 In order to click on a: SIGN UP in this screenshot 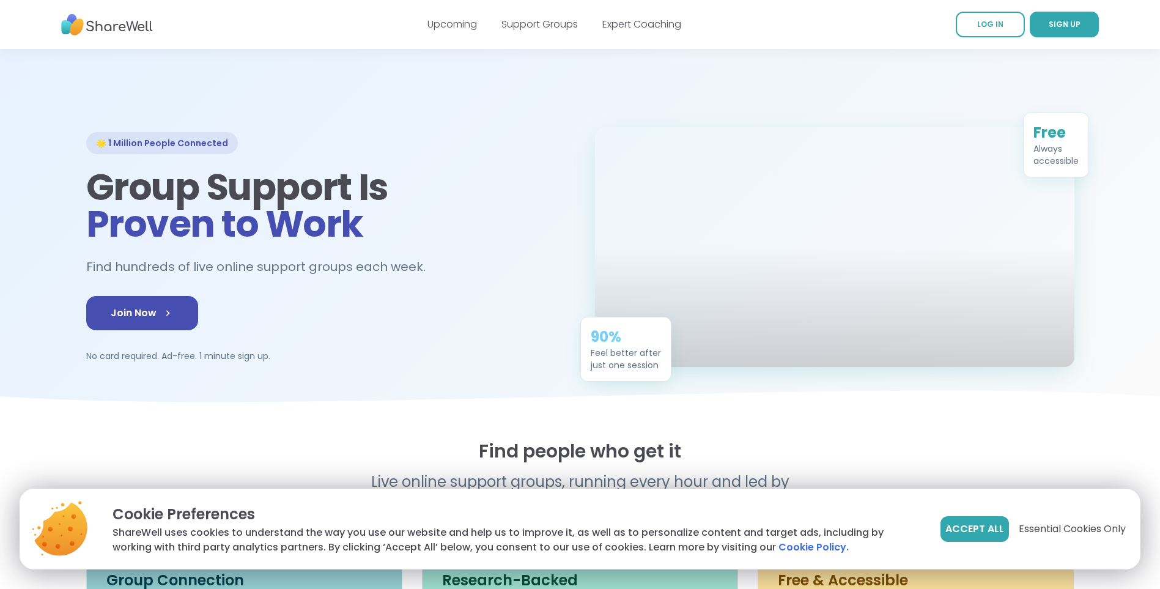, I will do `click(1064, 24)`.